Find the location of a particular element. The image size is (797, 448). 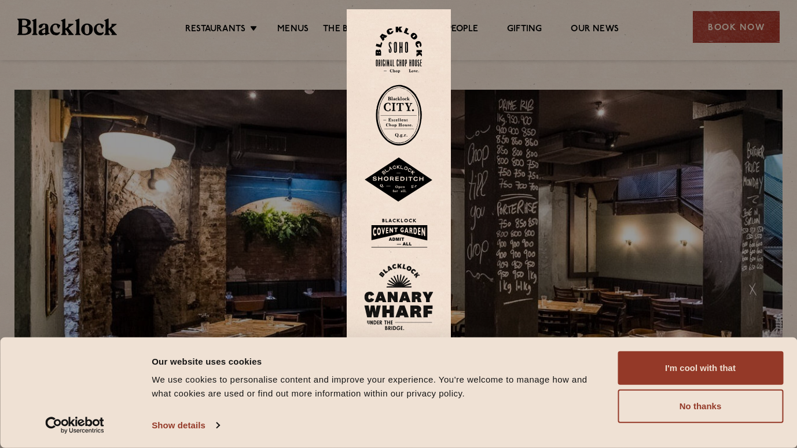

button: No thanks is located at coordinates (700, 406).